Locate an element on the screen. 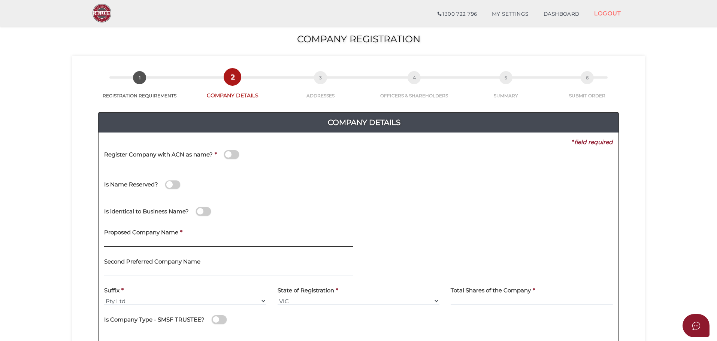 The width and height of the screenshot is (717, 341). a: 1300 722 796 is located at coordinates (457, 14).